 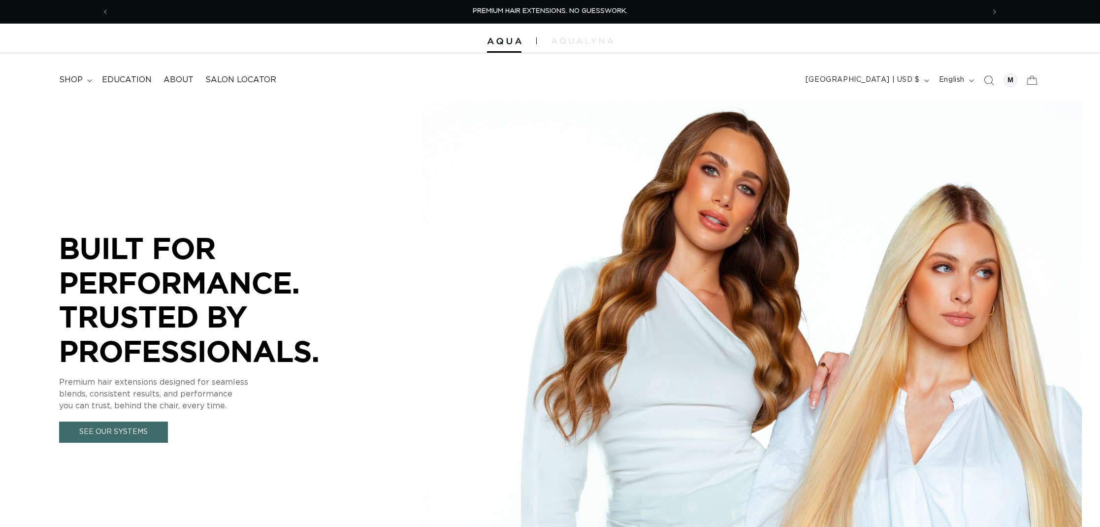 I want to click on a: About, so click(x=178, y=80).